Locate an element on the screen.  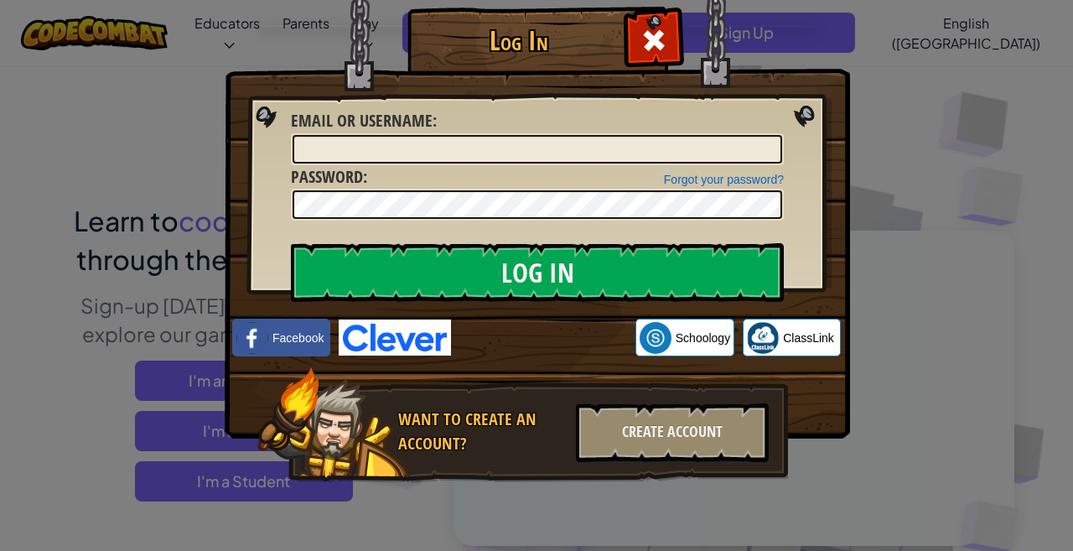
span: Facebook is located at coordinates (298, 338).